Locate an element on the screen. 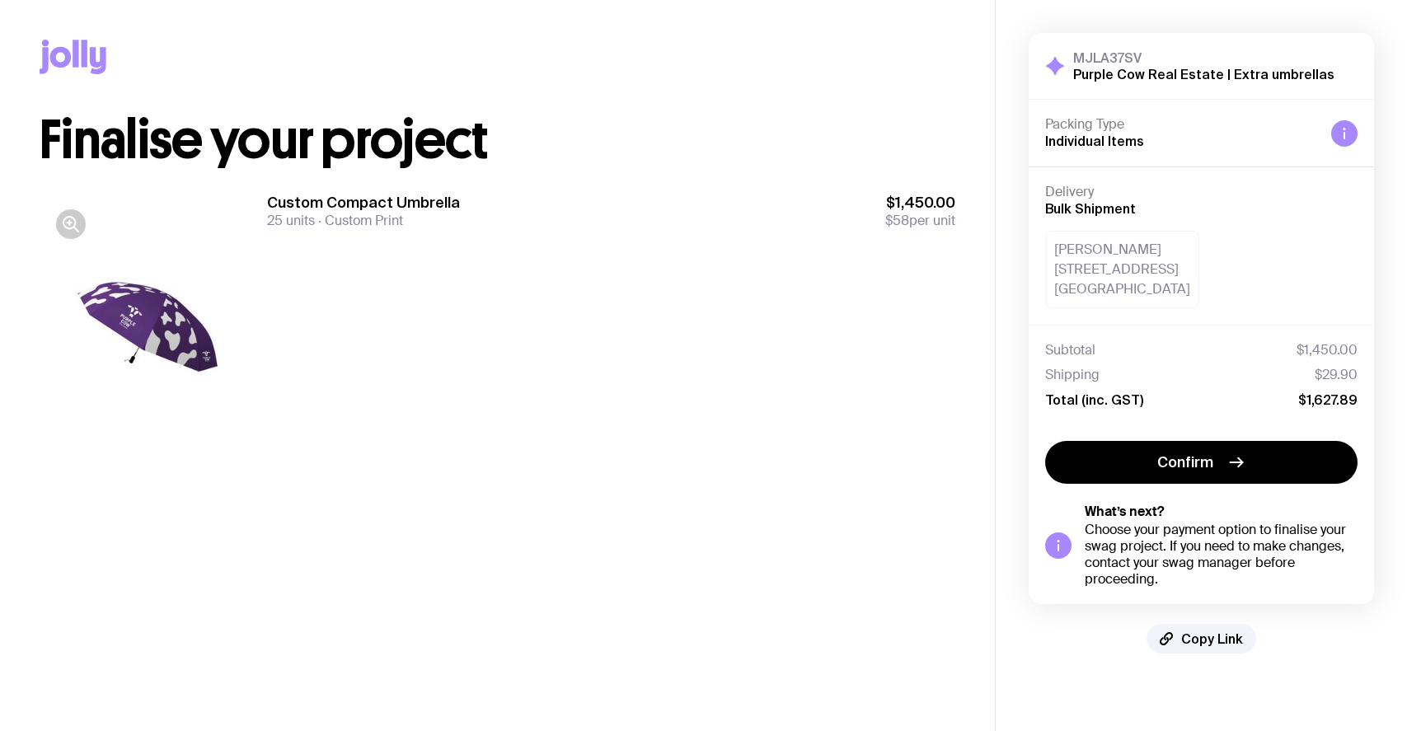  button: Copy Link is located at coordinates (1201, 639).